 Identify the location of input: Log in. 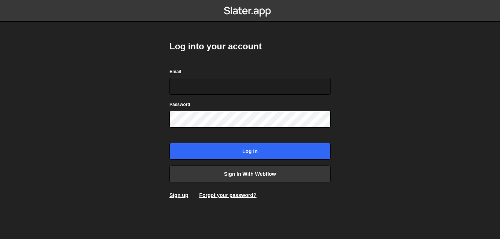
(250, 151).